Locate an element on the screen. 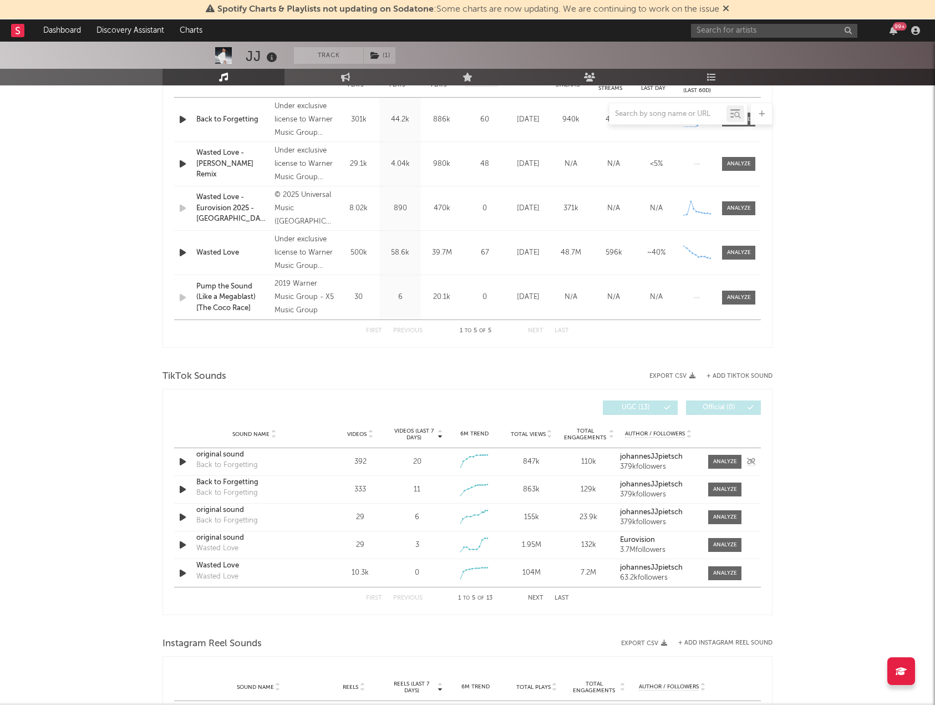 The image size is (935, 705). div: Under exclusive license to Warner Music Group Germany Holding GmbH, © 2025 Manifester Music GmbH is located at coordinates (305, 120).